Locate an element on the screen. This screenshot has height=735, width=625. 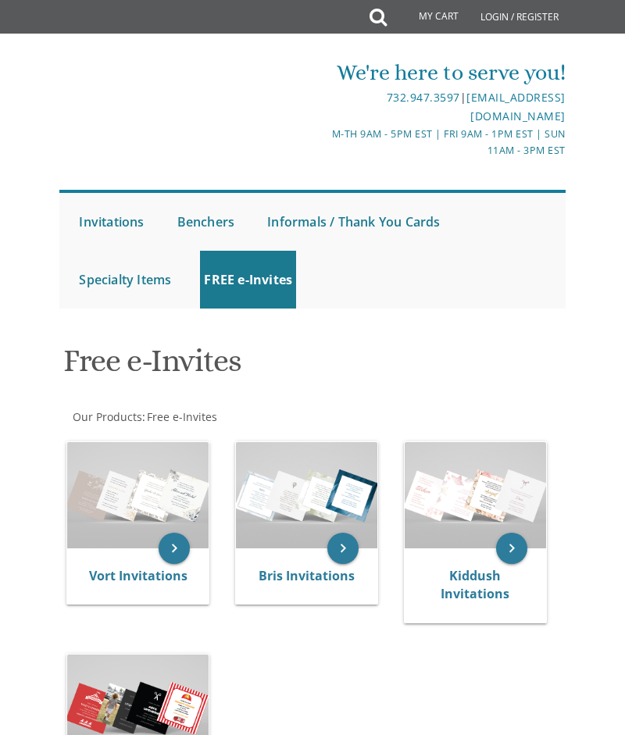
a: Benchers is located at coordinates (206, 222).